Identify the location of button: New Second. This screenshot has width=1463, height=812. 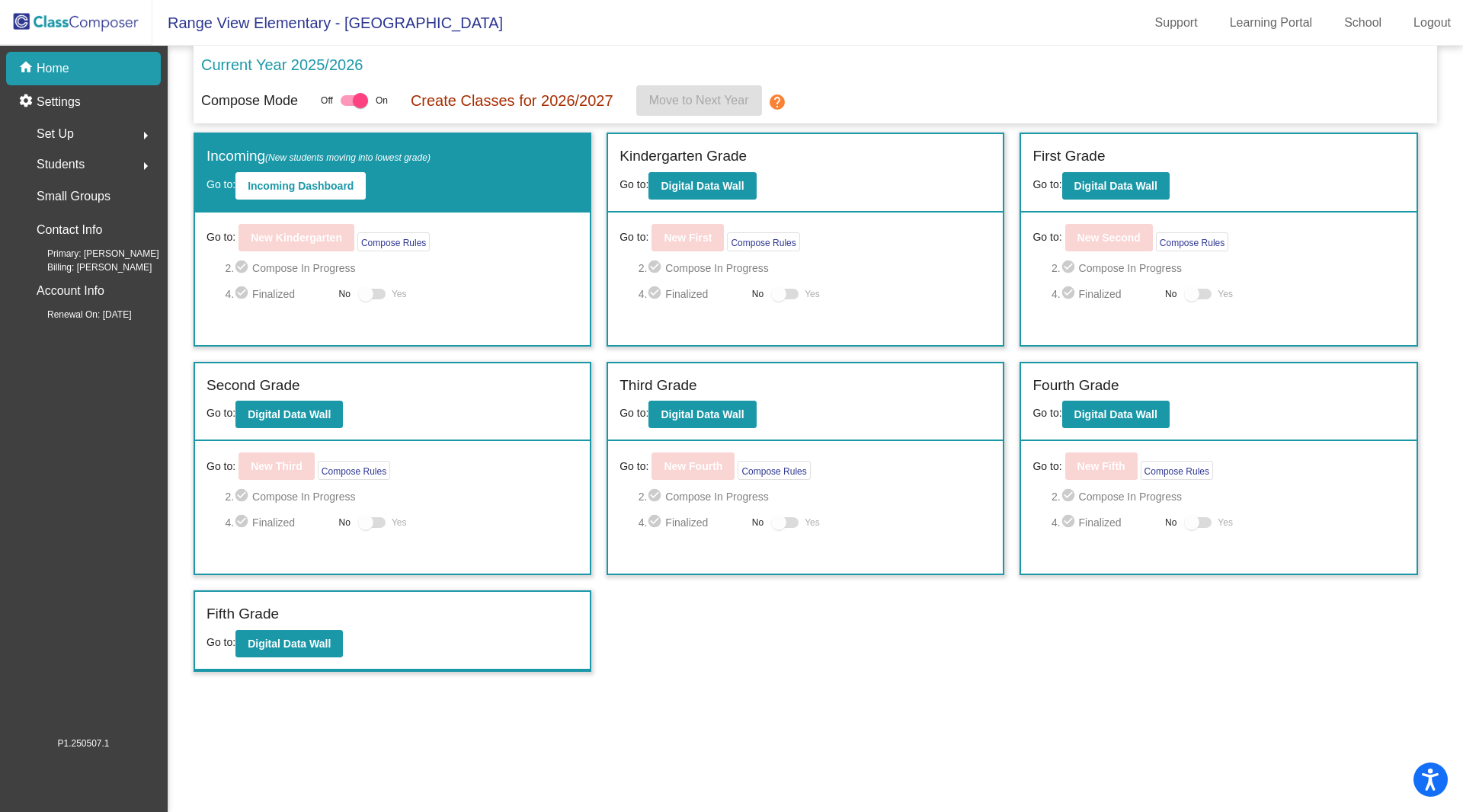
(1108, 238).